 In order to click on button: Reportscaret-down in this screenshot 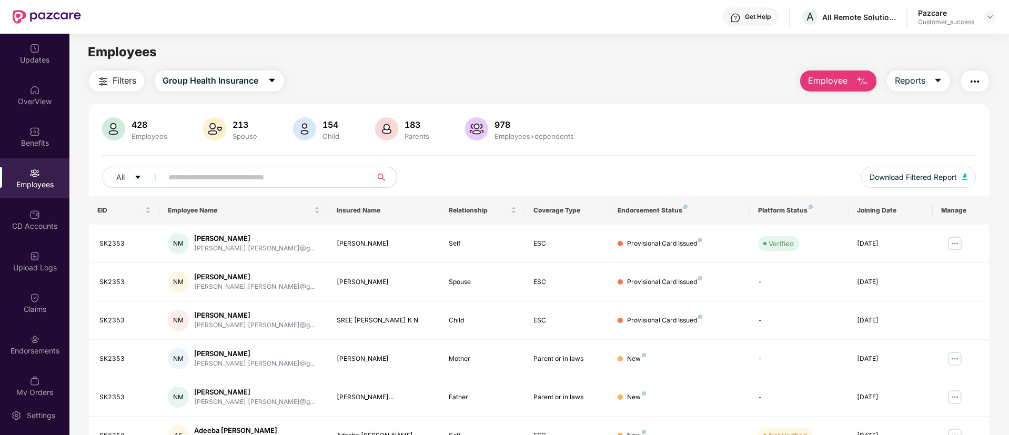, I will do `click(919, 81)`.